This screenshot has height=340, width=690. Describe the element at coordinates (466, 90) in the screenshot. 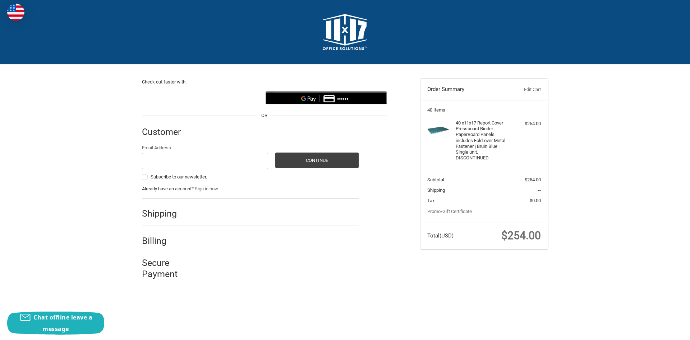

I see `h3: Order Summary` at that location.